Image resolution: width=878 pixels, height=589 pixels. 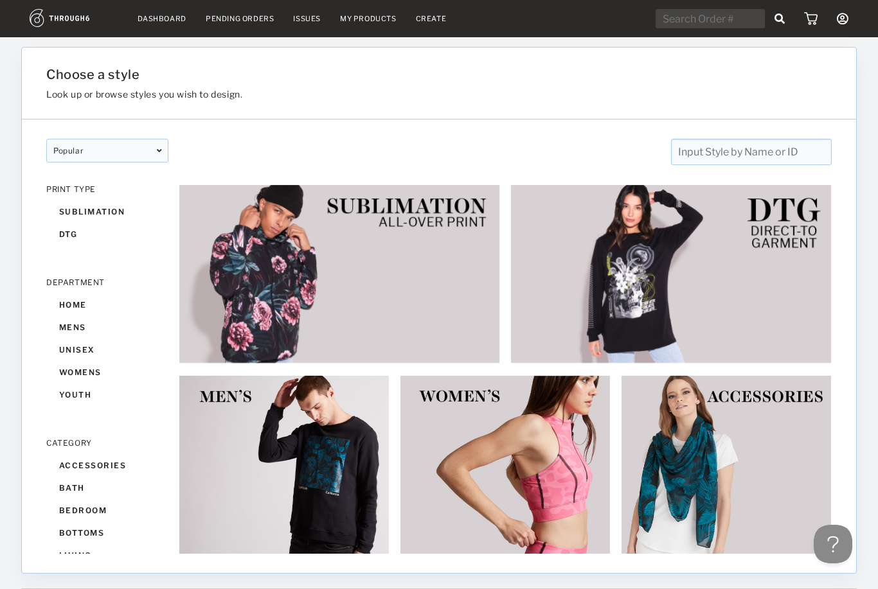 I want to click on div: dtg, so click(x=107, y=234).